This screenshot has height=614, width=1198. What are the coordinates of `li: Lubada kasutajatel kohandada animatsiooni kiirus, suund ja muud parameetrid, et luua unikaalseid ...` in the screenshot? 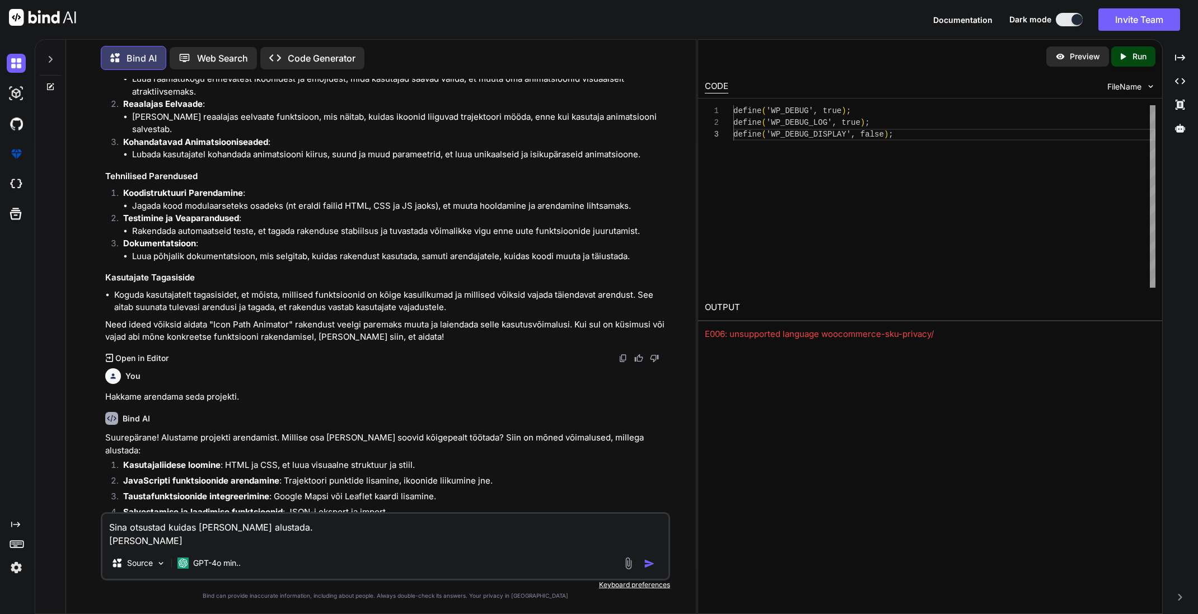 It's located at (400, 154).